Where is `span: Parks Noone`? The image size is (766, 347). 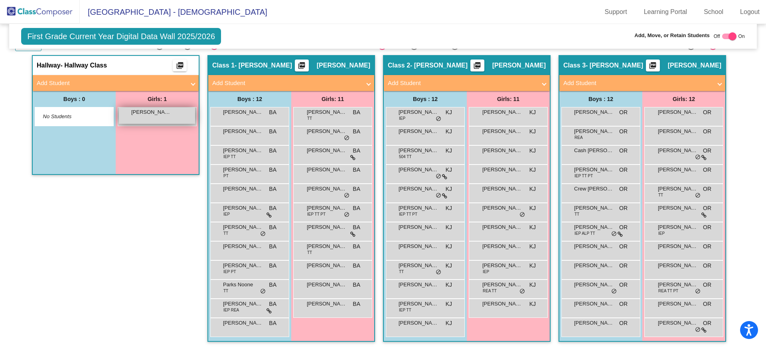 span: Parks Noone is located at coordinates (243, 285).